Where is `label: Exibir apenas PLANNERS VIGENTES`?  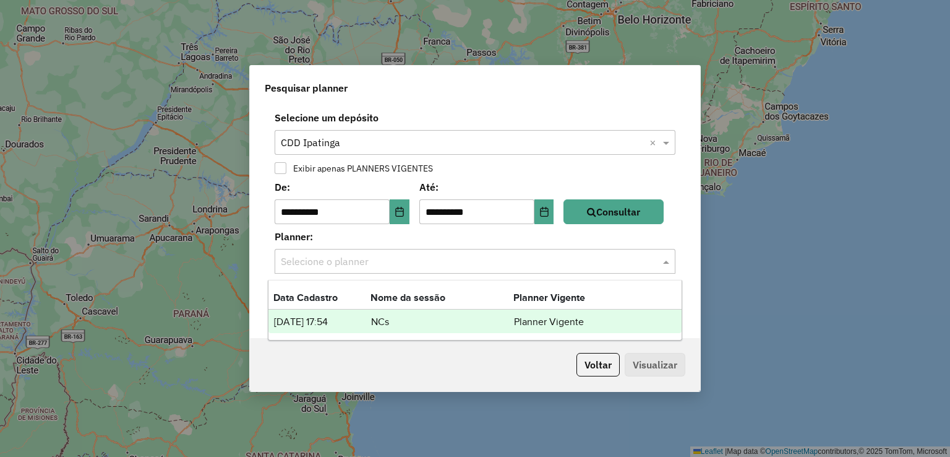 label: Exibir apenas PLANNERS VIGENTES is located at coordinates (360, 168).